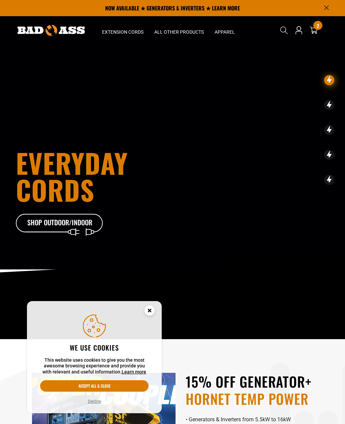 The image size is (345, 424). I want to click on a: Shop Outdoor/Indoor, so click(60, 223).